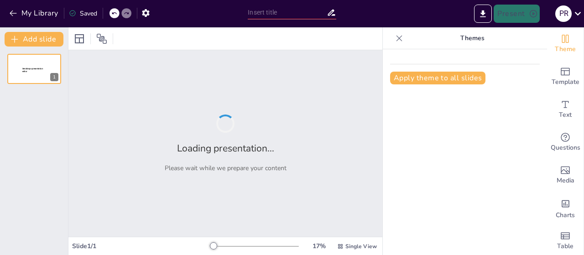 This screenshot has width=584, height=255. I want to click on div: Slide 1 / 1, so click(141, 246).